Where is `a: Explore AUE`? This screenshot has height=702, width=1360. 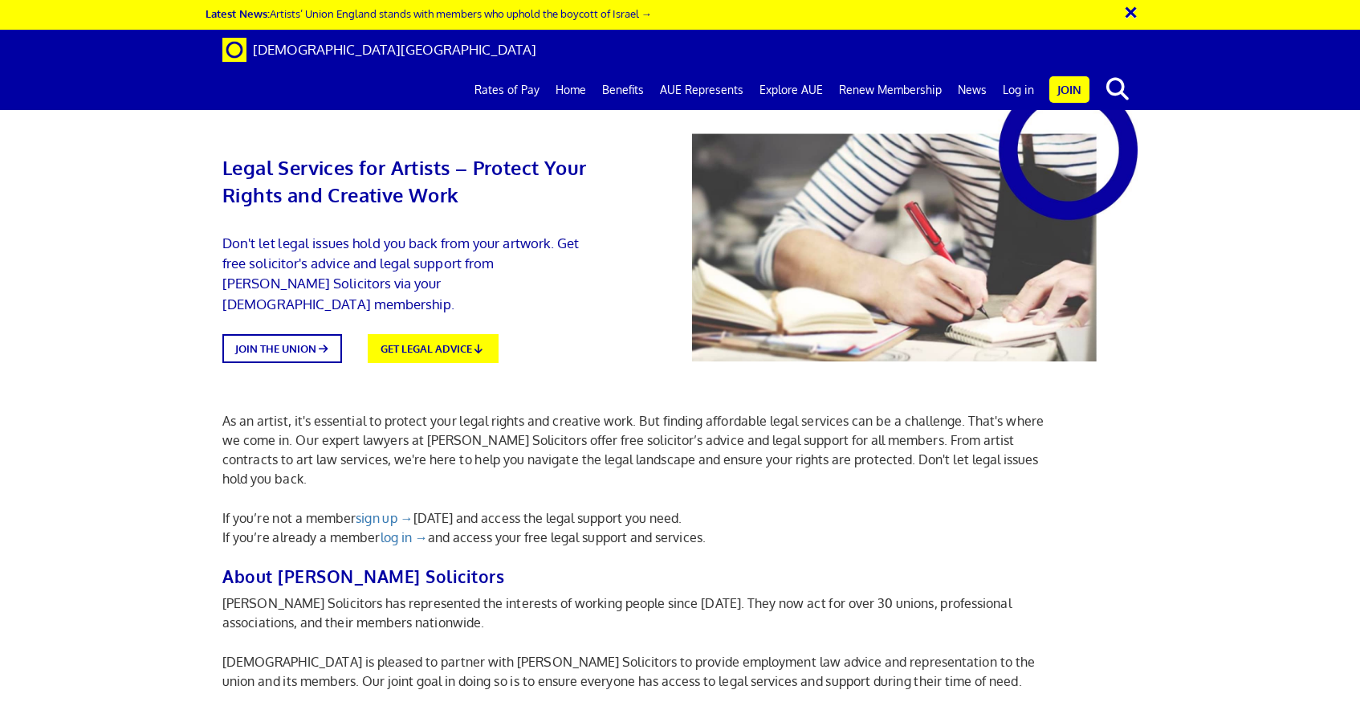 a: Explore AUE is located at coordinates (791, 90).